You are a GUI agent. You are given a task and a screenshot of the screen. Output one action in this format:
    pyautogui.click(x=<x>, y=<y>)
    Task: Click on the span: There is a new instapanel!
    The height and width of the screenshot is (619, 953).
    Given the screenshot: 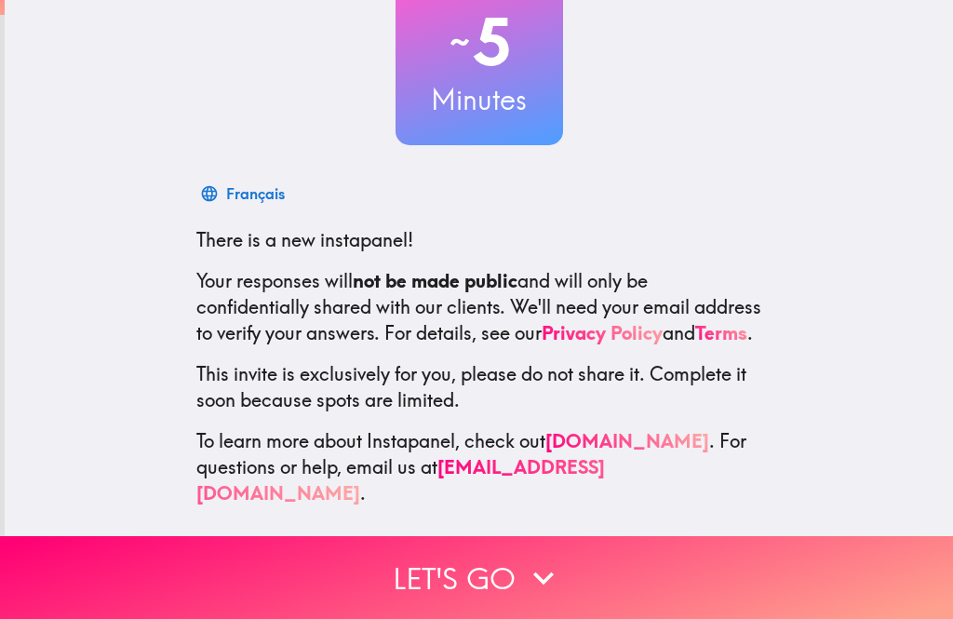 What is the action you would take?
    pyautogui.click(x=304, y=239)
    